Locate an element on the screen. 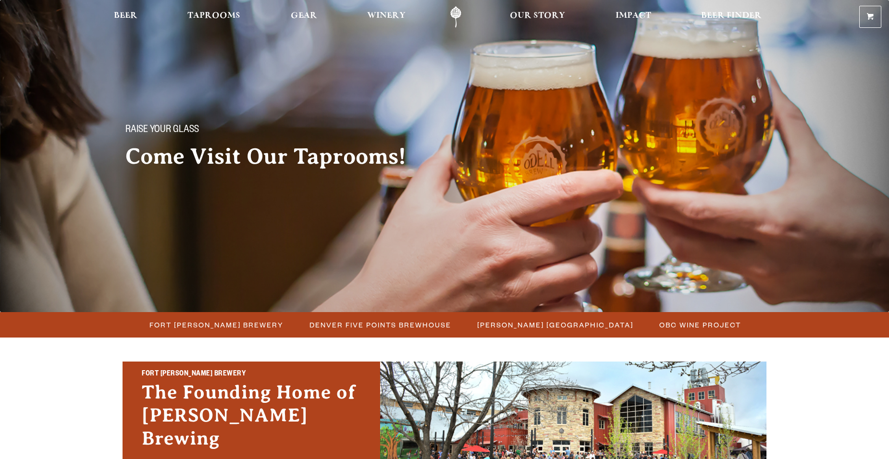 This screenshot has width=889, height=459. a: Taprooms is located at coordinates (214, 17).